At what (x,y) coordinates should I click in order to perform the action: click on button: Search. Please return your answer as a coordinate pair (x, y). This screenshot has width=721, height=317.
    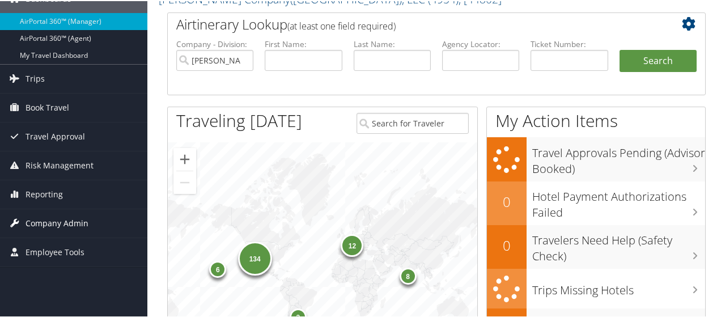
    Looking at the image, I should click on (658, 60).